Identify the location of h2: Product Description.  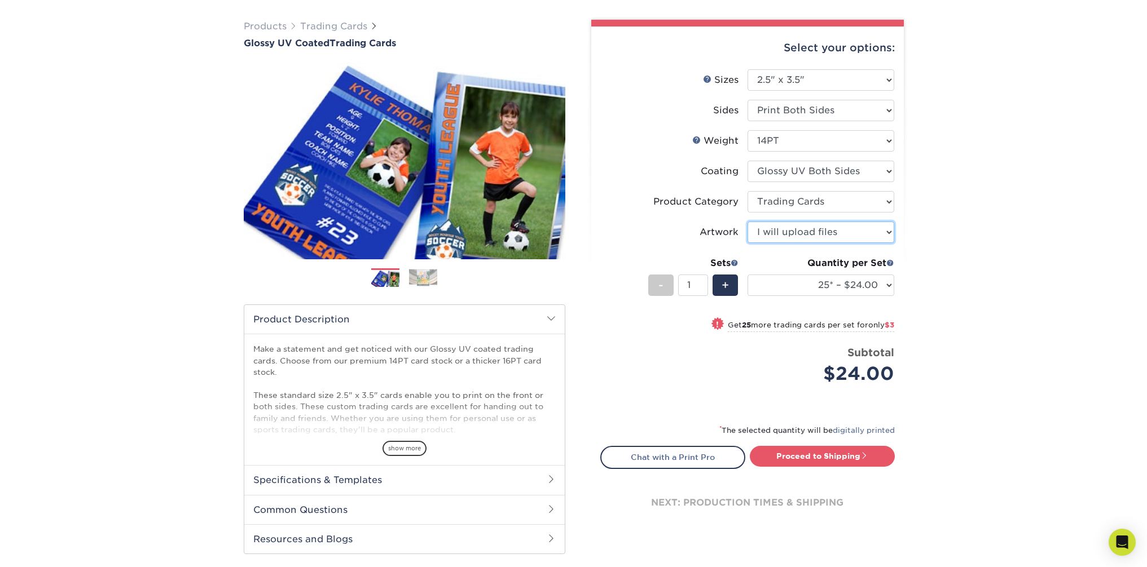
(404, 319).